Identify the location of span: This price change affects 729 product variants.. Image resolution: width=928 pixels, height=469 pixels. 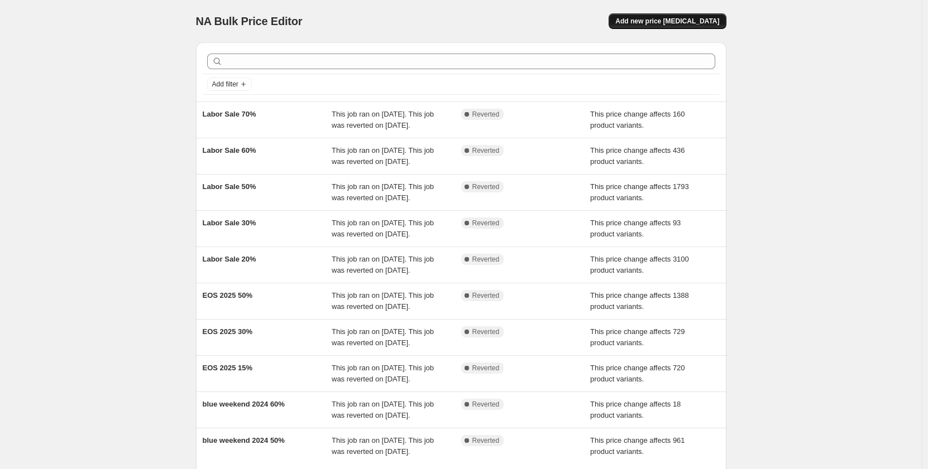
(638, 337).